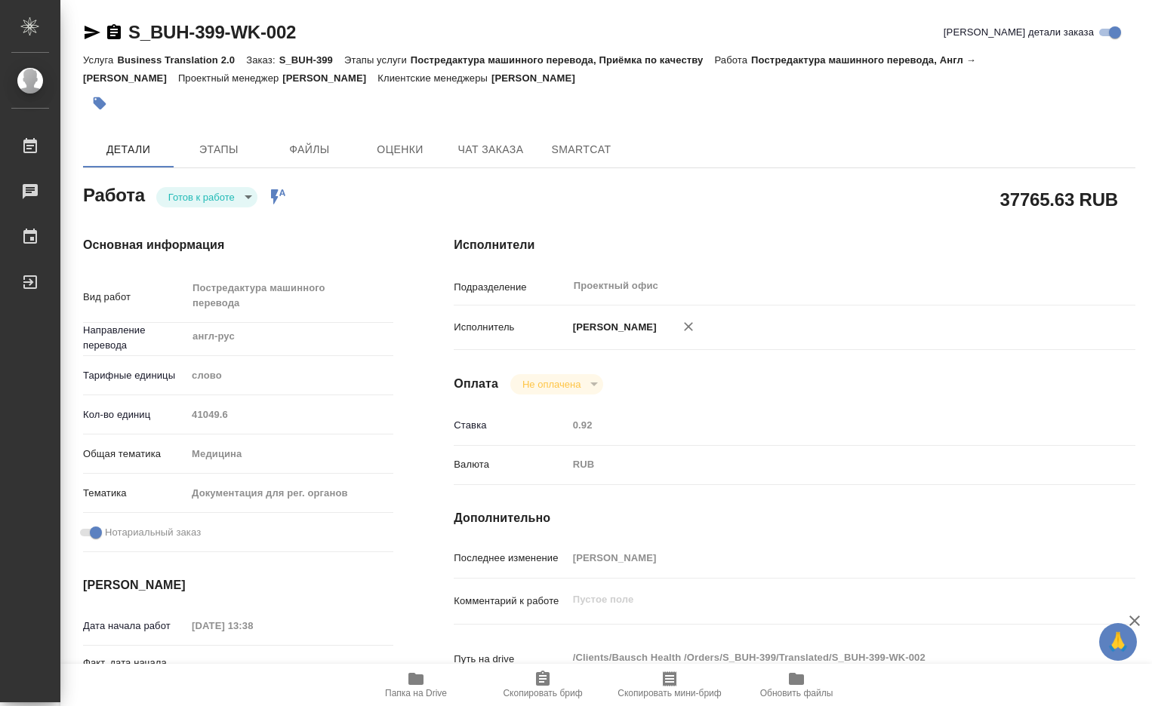 The image size is (1152, 706). I want to click on button: Готов к работе, so click(202, 197).